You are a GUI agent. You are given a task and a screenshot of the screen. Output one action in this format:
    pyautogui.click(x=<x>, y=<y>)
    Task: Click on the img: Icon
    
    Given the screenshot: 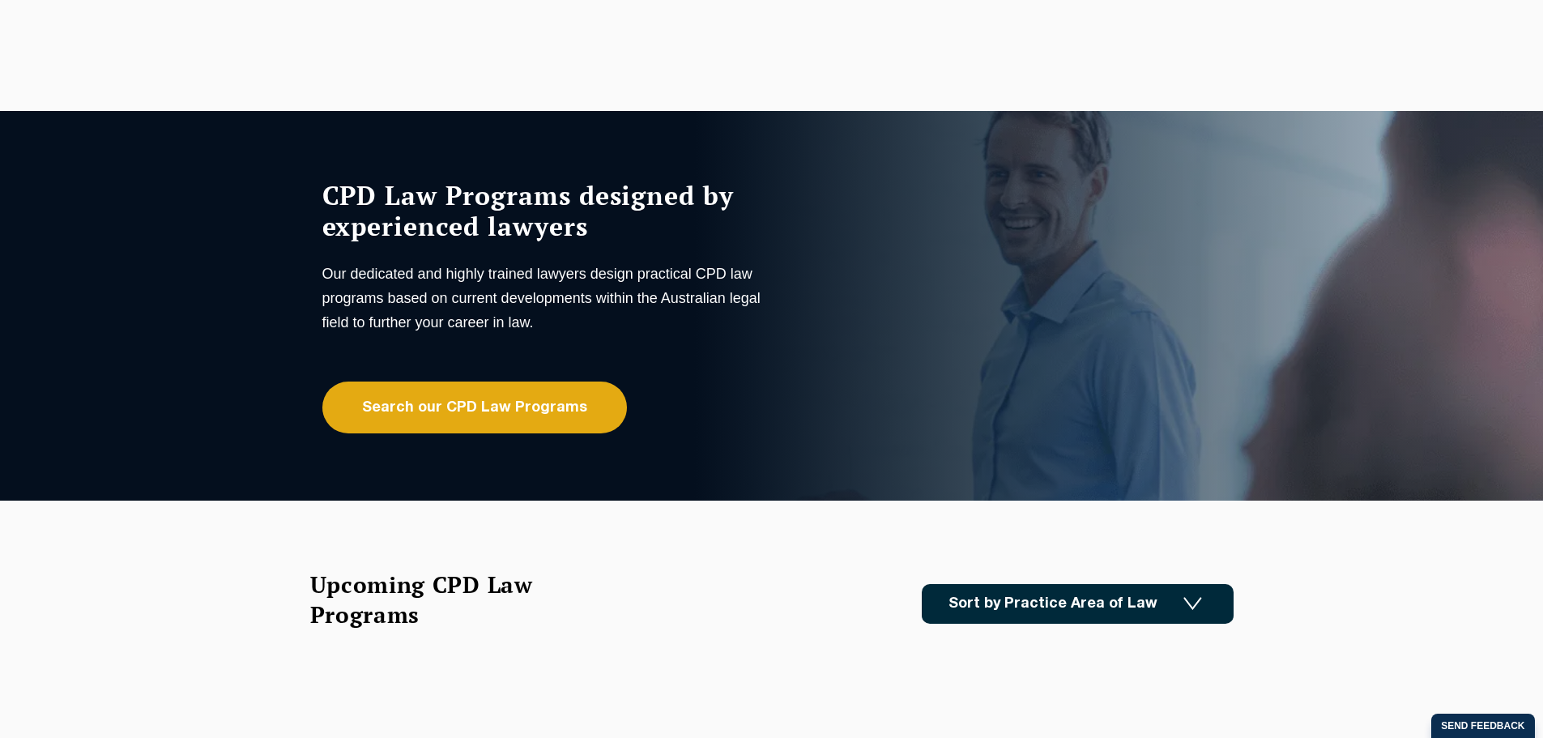 What is the action you would take?
    pyautogui.click(x=1192, y=603)
    